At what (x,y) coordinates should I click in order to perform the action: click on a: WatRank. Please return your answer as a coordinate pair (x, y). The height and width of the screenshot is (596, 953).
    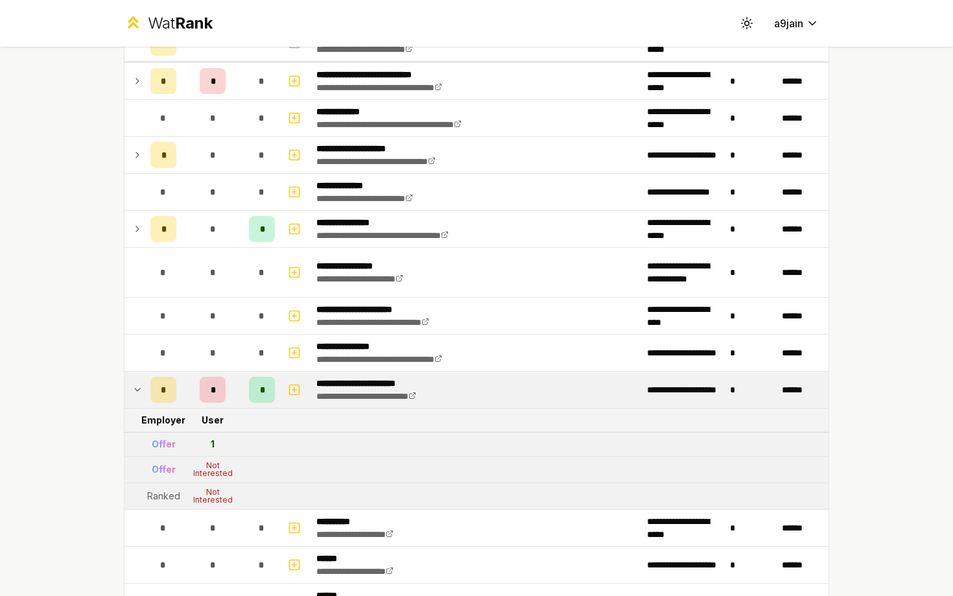
    Looking at the image, I should click on (168, 23).